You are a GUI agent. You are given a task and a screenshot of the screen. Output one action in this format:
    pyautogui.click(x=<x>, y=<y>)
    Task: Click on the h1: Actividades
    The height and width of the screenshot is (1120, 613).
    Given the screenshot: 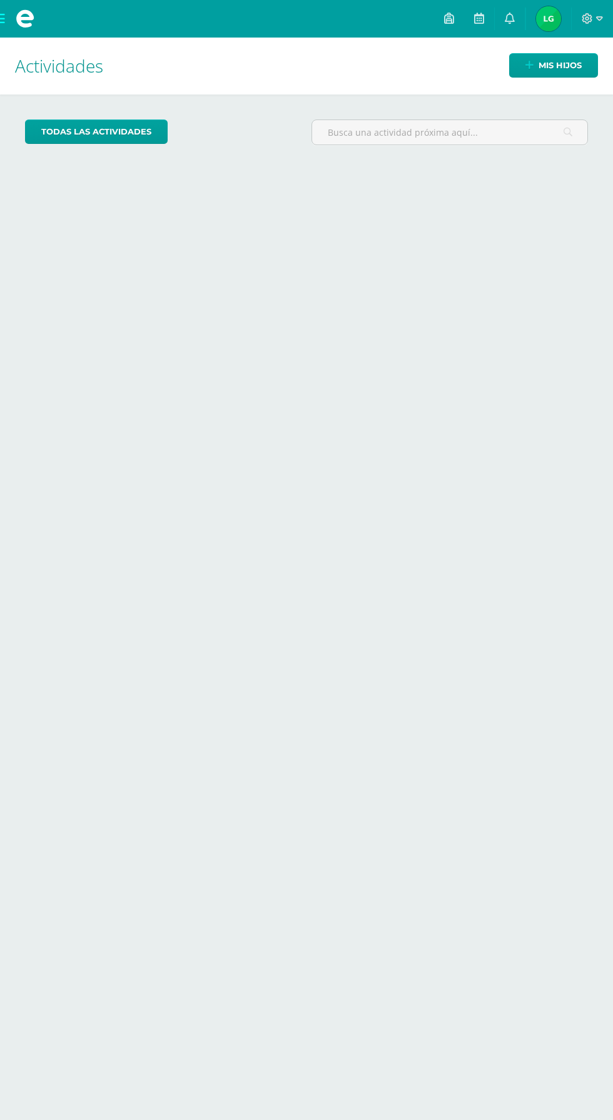 What is the action you would take?
    pyautogui.click(x=306, y=66)
    